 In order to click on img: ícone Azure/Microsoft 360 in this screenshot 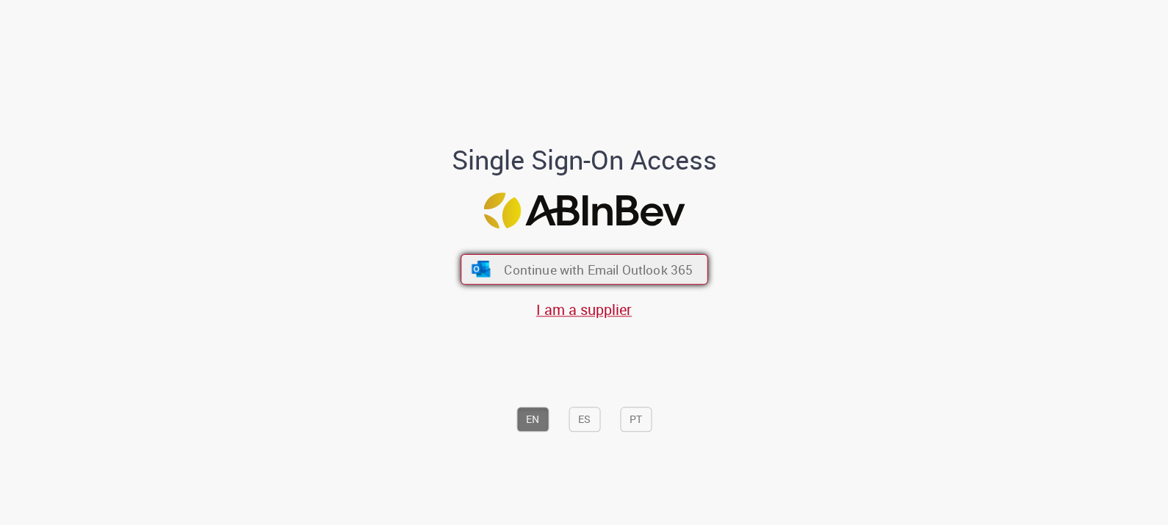, I will do `click(480, 269)`.